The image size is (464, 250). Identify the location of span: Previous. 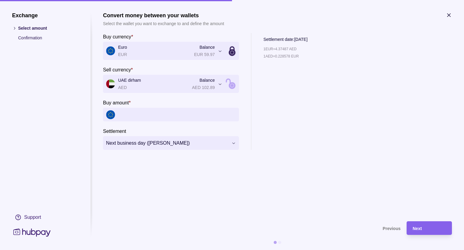
(392, 228).